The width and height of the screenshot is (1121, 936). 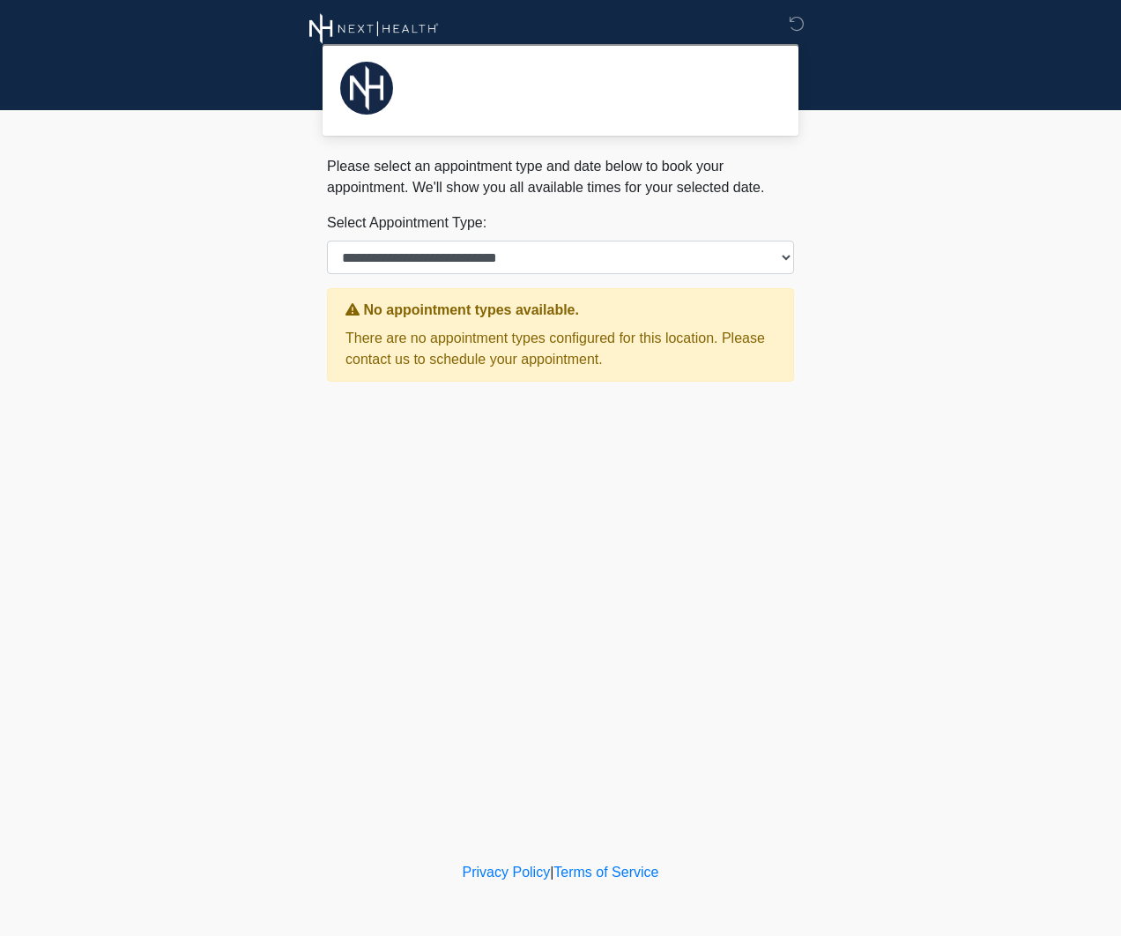 I want to click on img: Agent Avatar, so click(x=367, y=88).